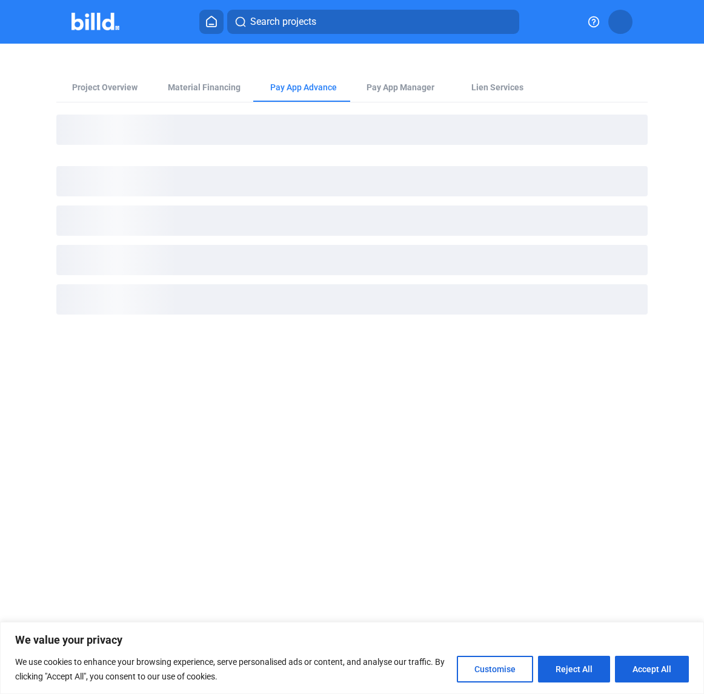 The height and width of the screenshot is (694, 704). I want to click on button: Accept All, so click(652, 669).